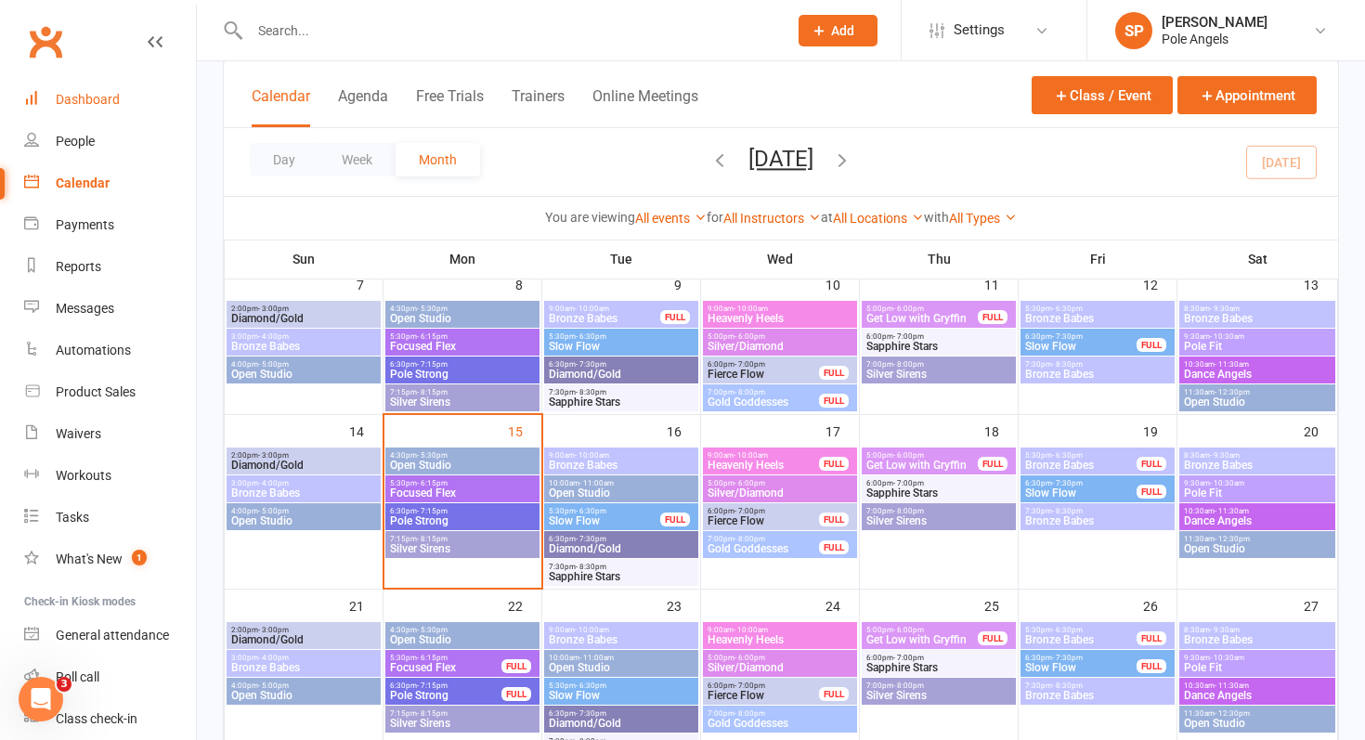 Image resolution: width=1365 pixels, height=740 pixels. I want to click on a: Calendar, so click(110, 183).